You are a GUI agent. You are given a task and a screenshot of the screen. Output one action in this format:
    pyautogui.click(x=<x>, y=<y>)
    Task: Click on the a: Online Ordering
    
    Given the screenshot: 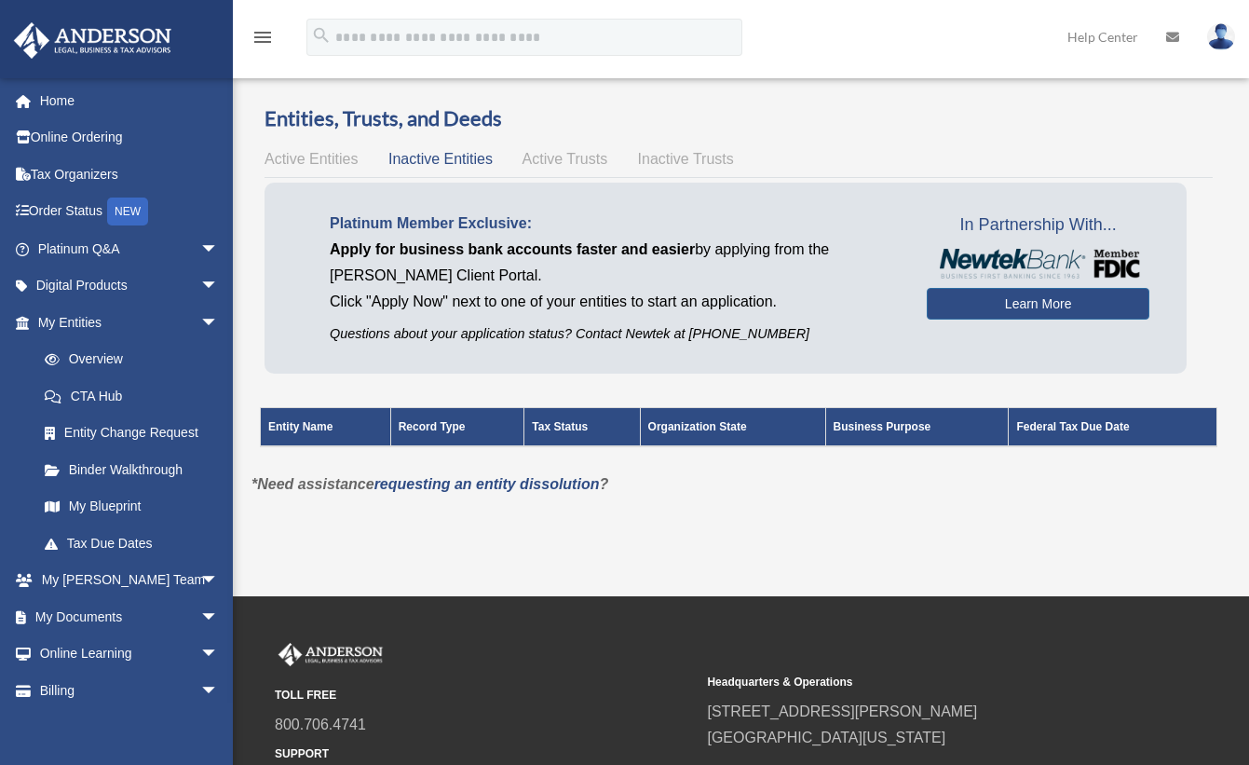 What is the action you would take?
    pyautogui.click(x=129, y=138)
    